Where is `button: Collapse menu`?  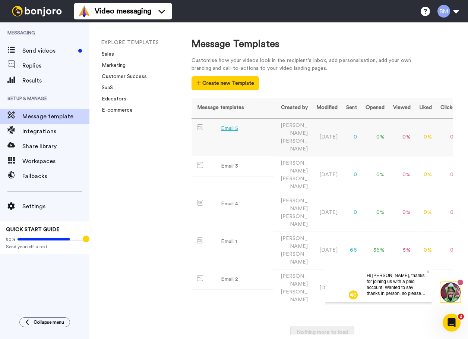 button: Collapse menu is located at coordinates (45, 322).